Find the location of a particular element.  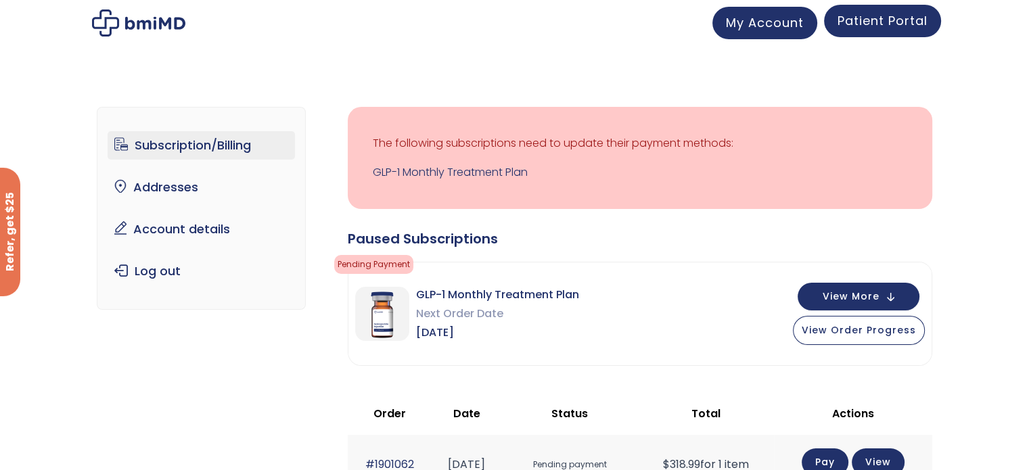

span: Next Order Date is located at coordinates (497, 314).